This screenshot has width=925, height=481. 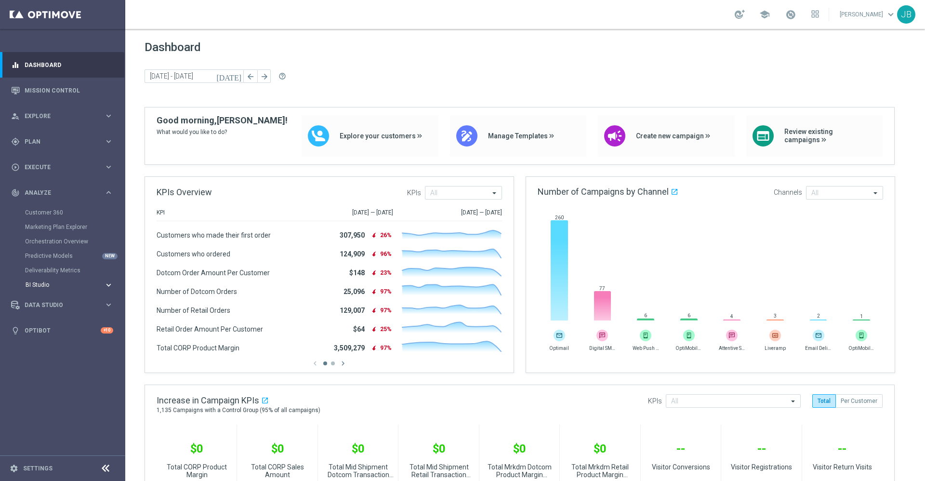 I want to click on a: Marketing Plan Explorer, so click(x=63, y=227).